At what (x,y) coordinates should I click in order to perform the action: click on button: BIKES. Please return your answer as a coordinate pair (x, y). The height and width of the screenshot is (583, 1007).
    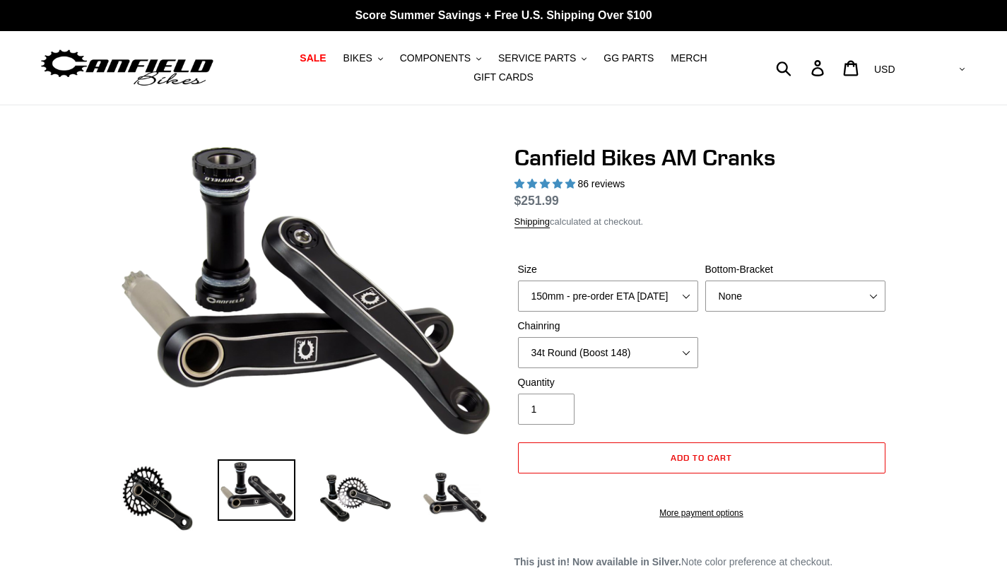
    Looking at the image, I should click on (363, 58).